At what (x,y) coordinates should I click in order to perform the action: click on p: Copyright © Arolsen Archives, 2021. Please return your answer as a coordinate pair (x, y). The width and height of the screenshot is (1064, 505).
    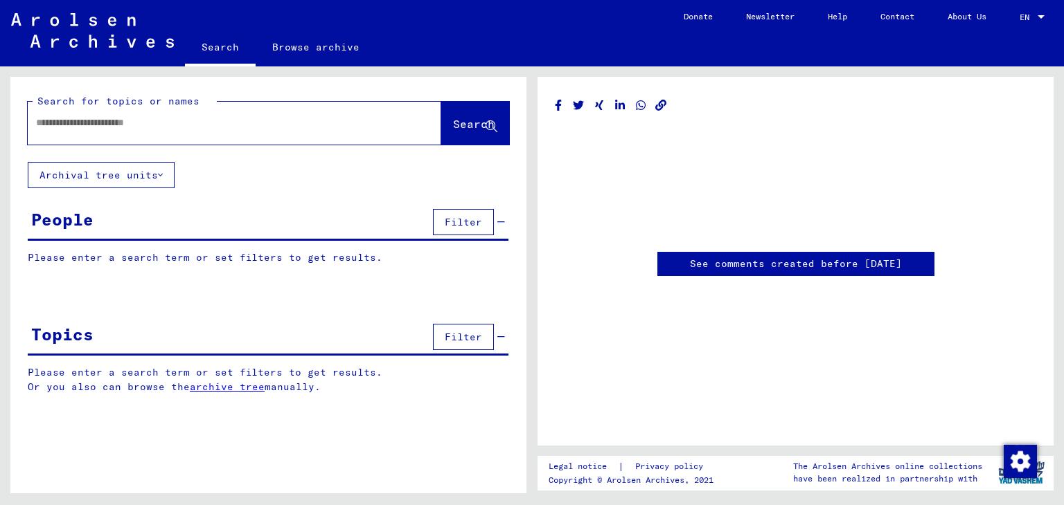
    Looking at the image, I should click on (634, 481).